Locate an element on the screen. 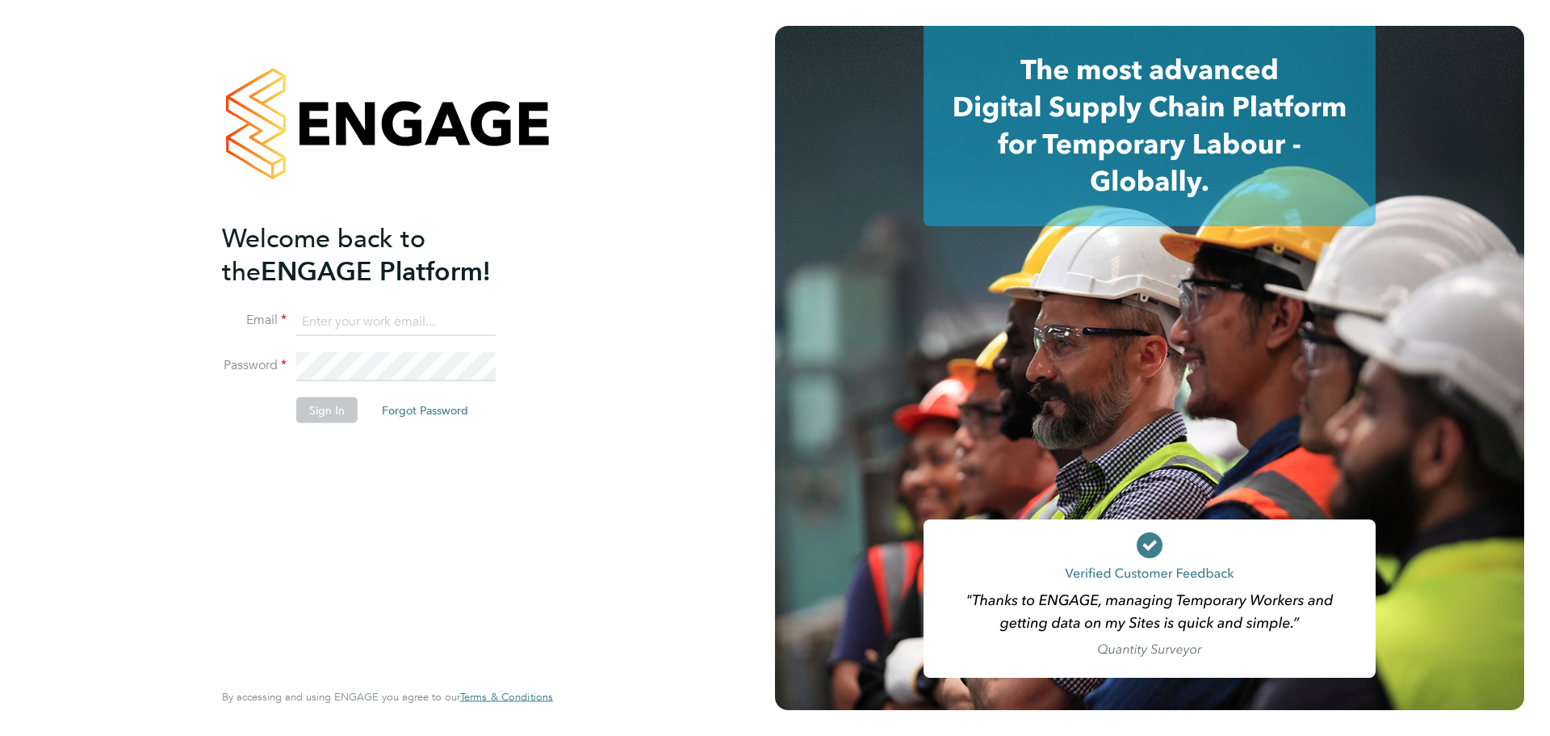  span: Terms & Conditions is located at coordinates (506, 696).